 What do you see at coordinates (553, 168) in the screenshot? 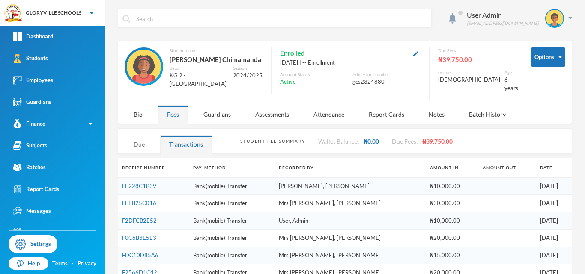
I see `th: Date` at bounding box center [553, 168].